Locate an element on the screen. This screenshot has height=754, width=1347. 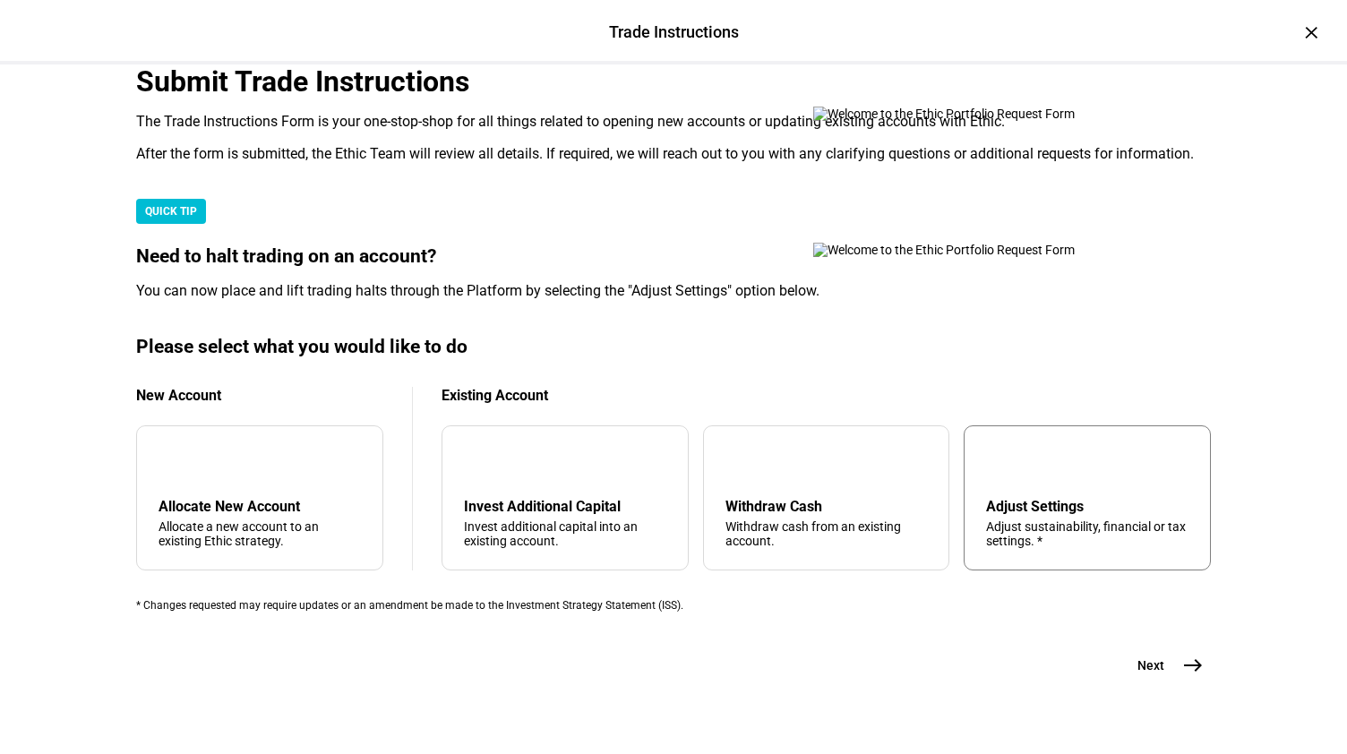
div: Existing Account is located at coordinates (826, 395).